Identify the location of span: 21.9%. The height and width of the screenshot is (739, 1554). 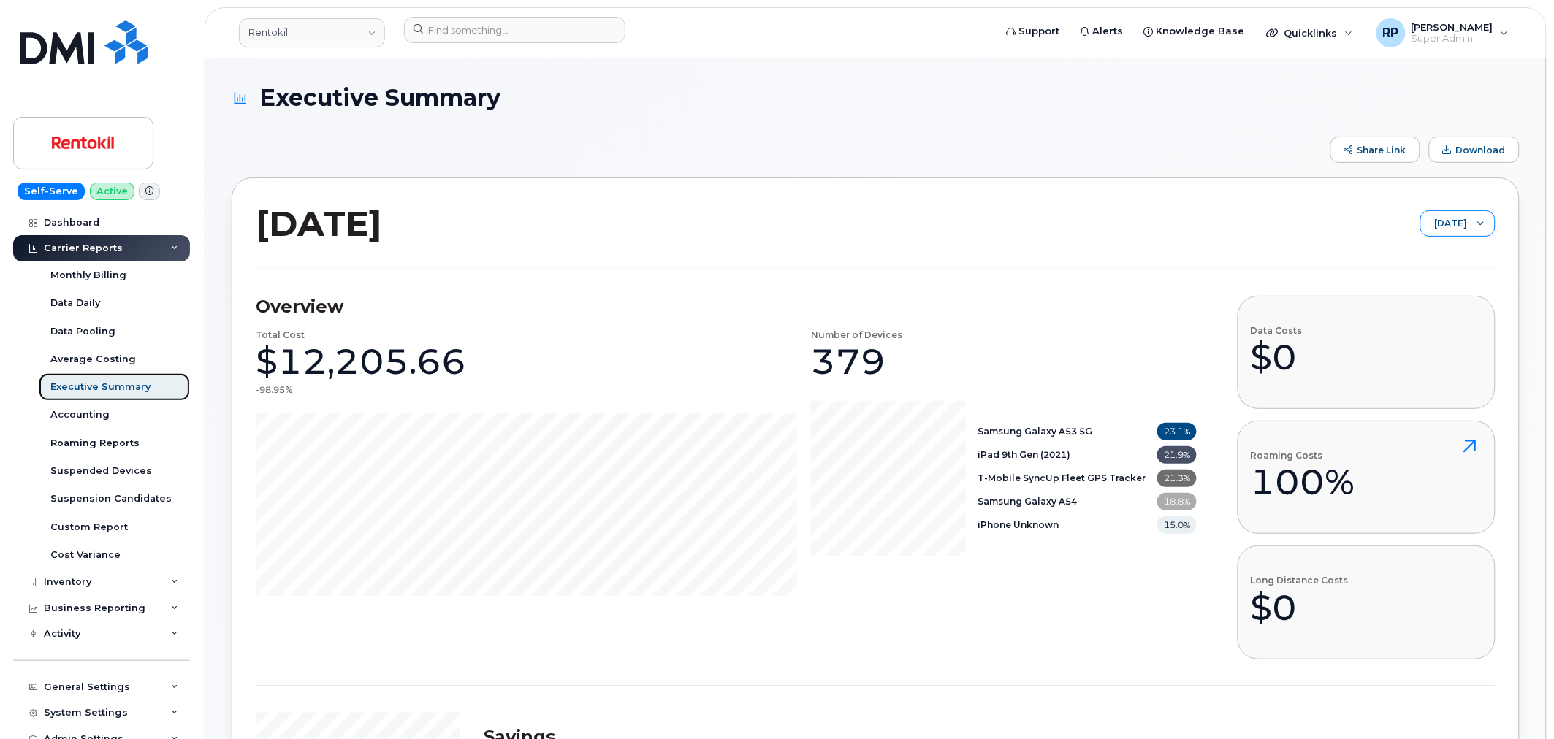
(1177, 455).